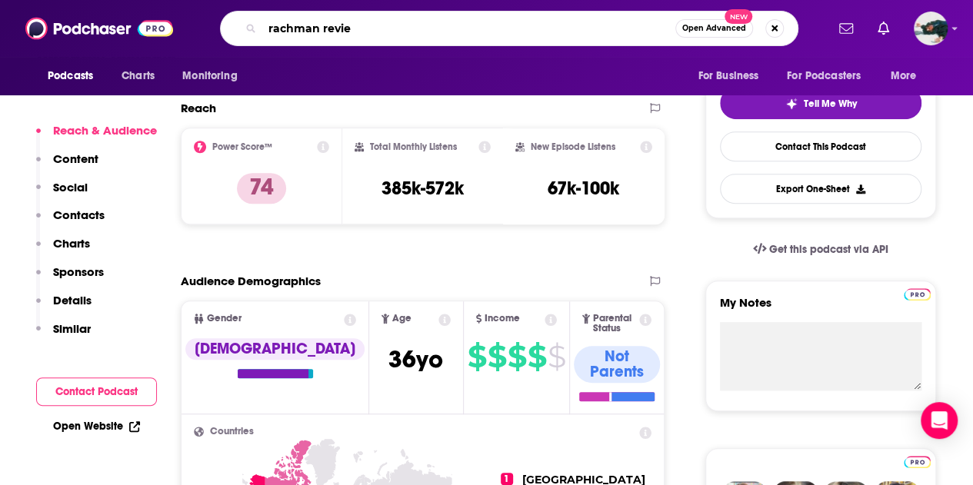 The height and width of the screenshot is (485, 973). Describe the element at coordinates (401, 318) in the screenshot. I see `span: Age` at that location.